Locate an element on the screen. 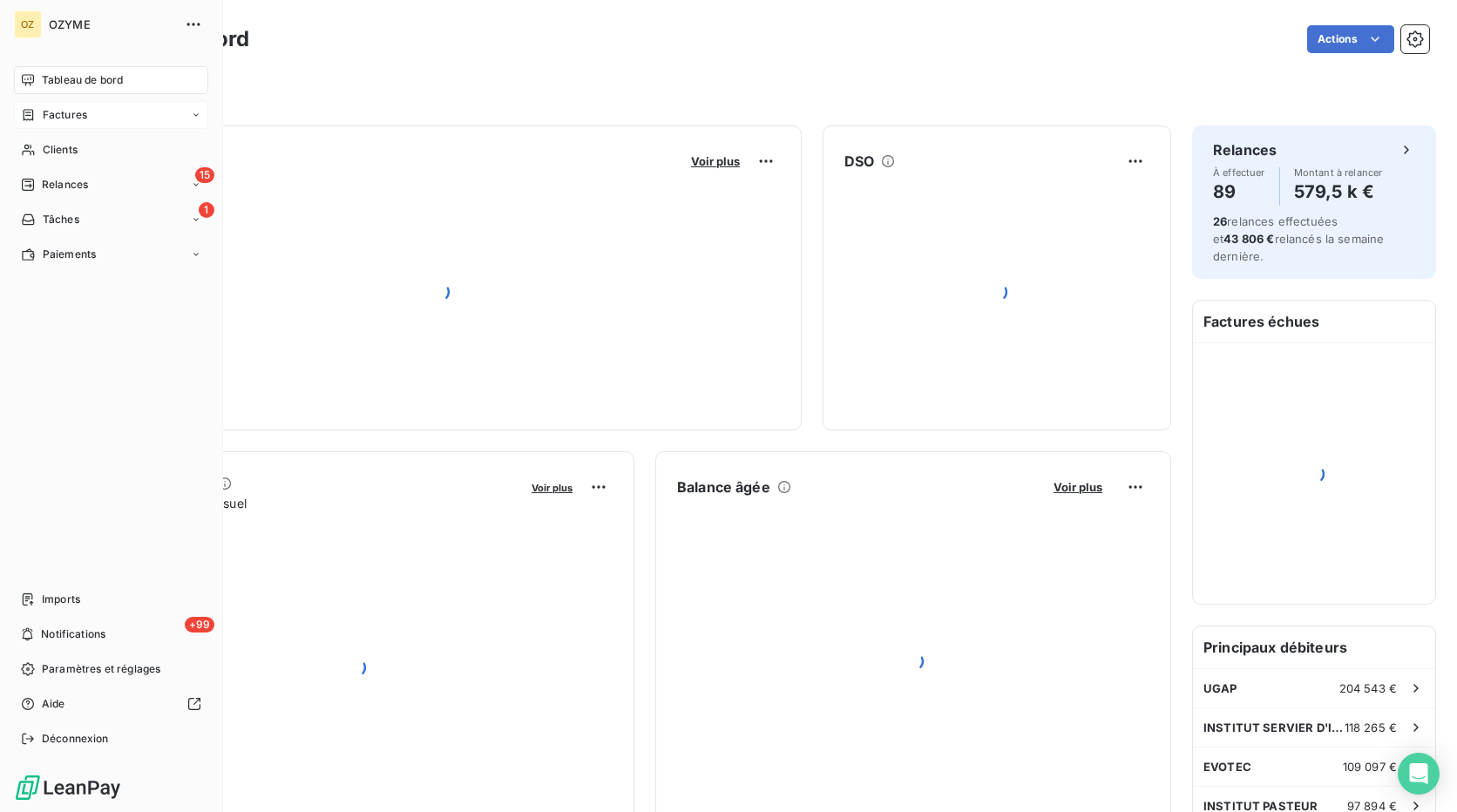 Image resolution: width=1457 pixels, height=812 pixels. span: 1 is located at coordinates (206, 210).